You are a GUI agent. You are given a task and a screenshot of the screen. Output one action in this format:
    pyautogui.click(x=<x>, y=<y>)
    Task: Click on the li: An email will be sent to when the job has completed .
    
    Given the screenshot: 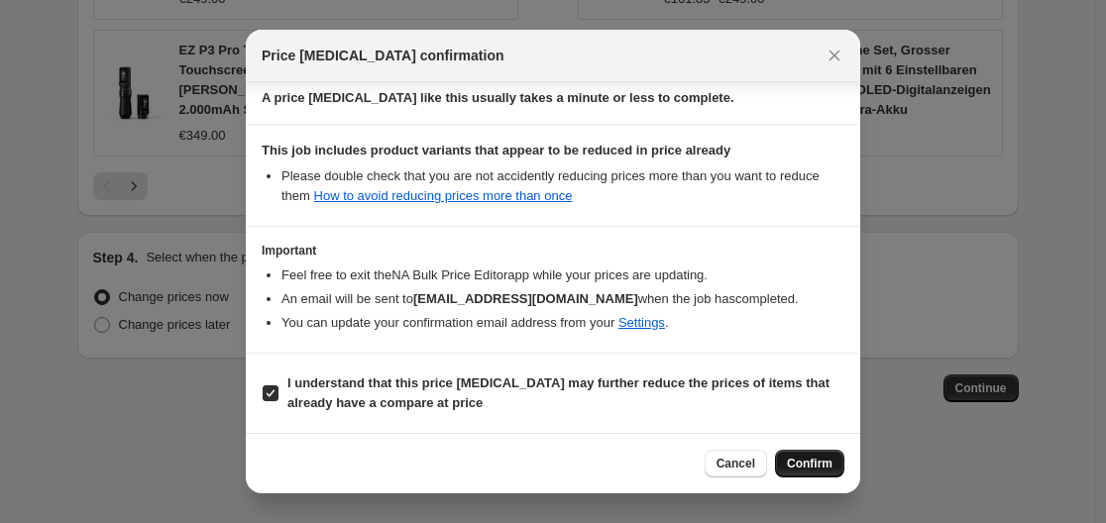 What is the action you would take?
    pyautogui.click(x=563, y=299)
    